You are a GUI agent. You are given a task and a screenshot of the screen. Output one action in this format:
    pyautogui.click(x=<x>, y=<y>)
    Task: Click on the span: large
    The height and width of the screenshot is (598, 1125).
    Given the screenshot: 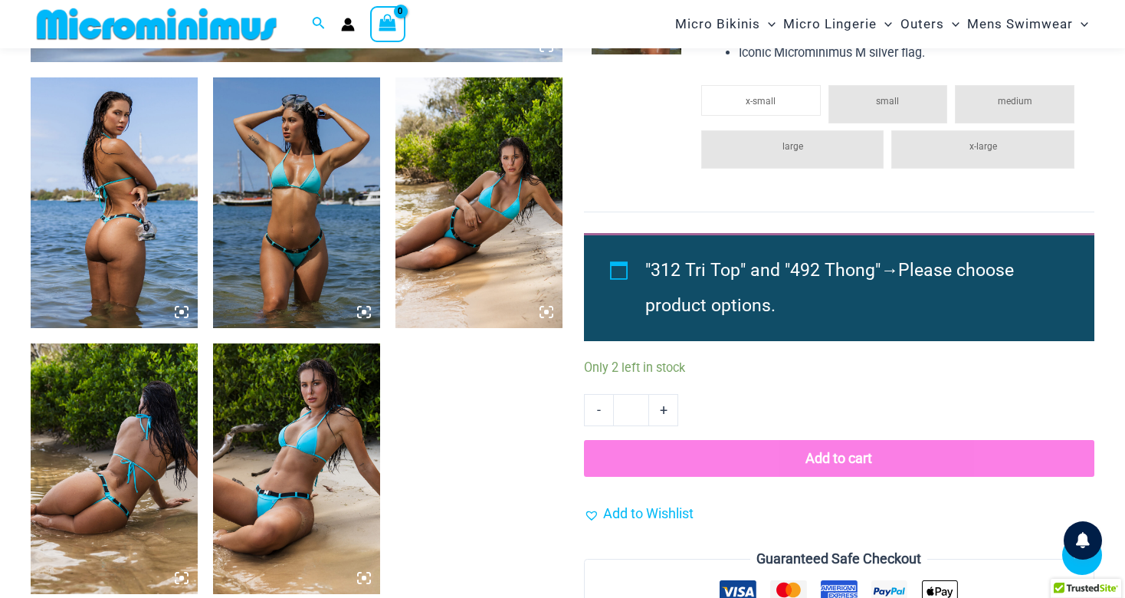 What is the action you would take?
    pyautogui.click(x=792, y=146)
    